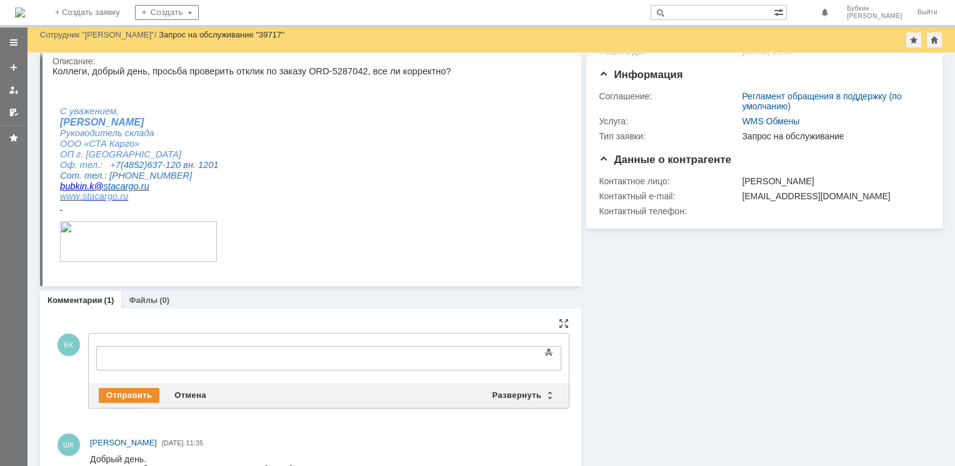  I want to click on img: logo, so click(20, 12).